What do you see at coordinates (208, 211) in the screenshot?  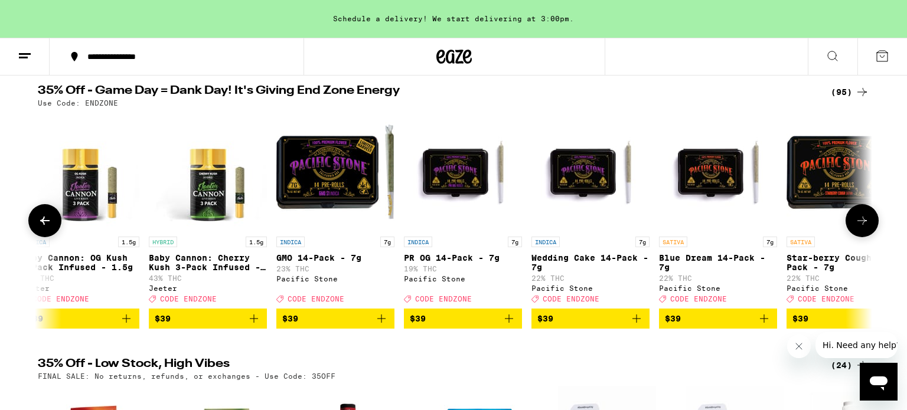 I see `a: Open page for Baby Cannon: Cherry Kush 3-Pack Infused - 1.5g from Jeeter` at bounding box center [208, 211].